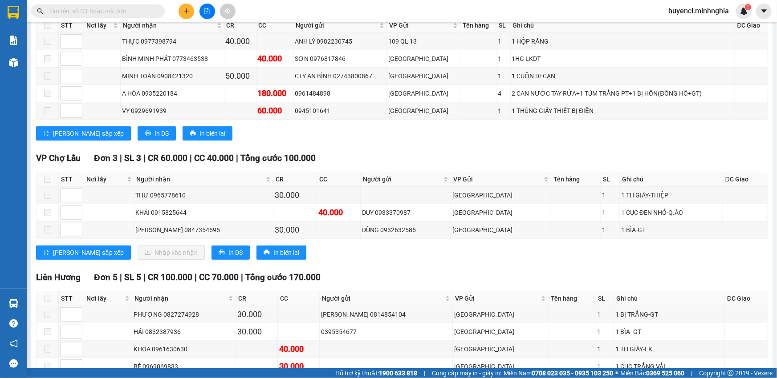  What do you see at coordinates (622, 41) in the screenshot?
I see `div: 1 HỘP RĂNG` at bounding box center [622, 41].